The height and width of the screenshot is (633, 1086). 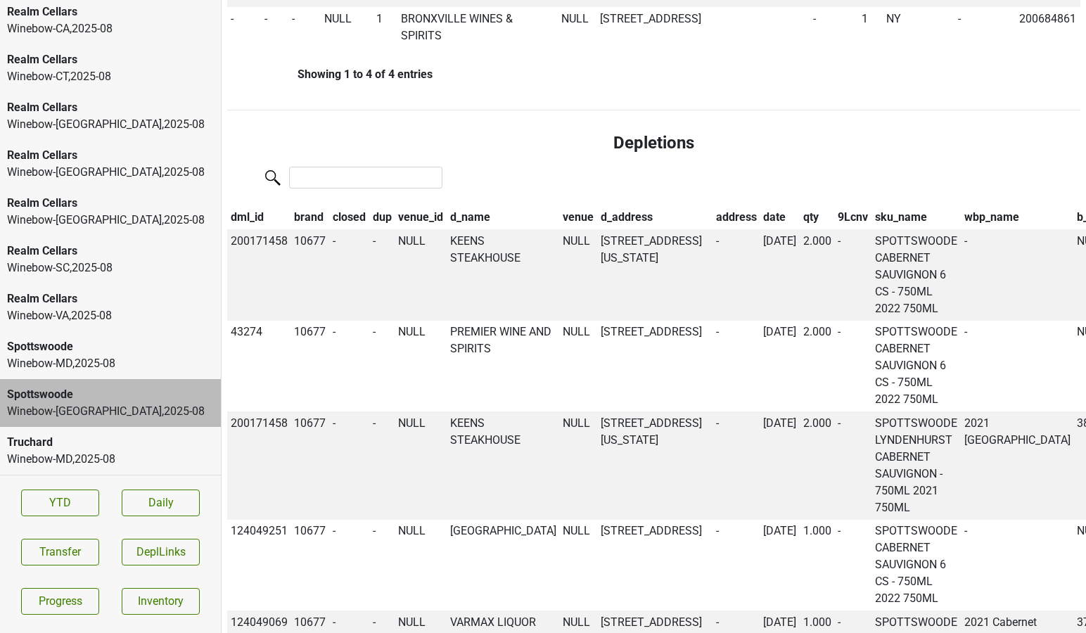 I want to click on td: 200171458, so click(x=259, y=465).